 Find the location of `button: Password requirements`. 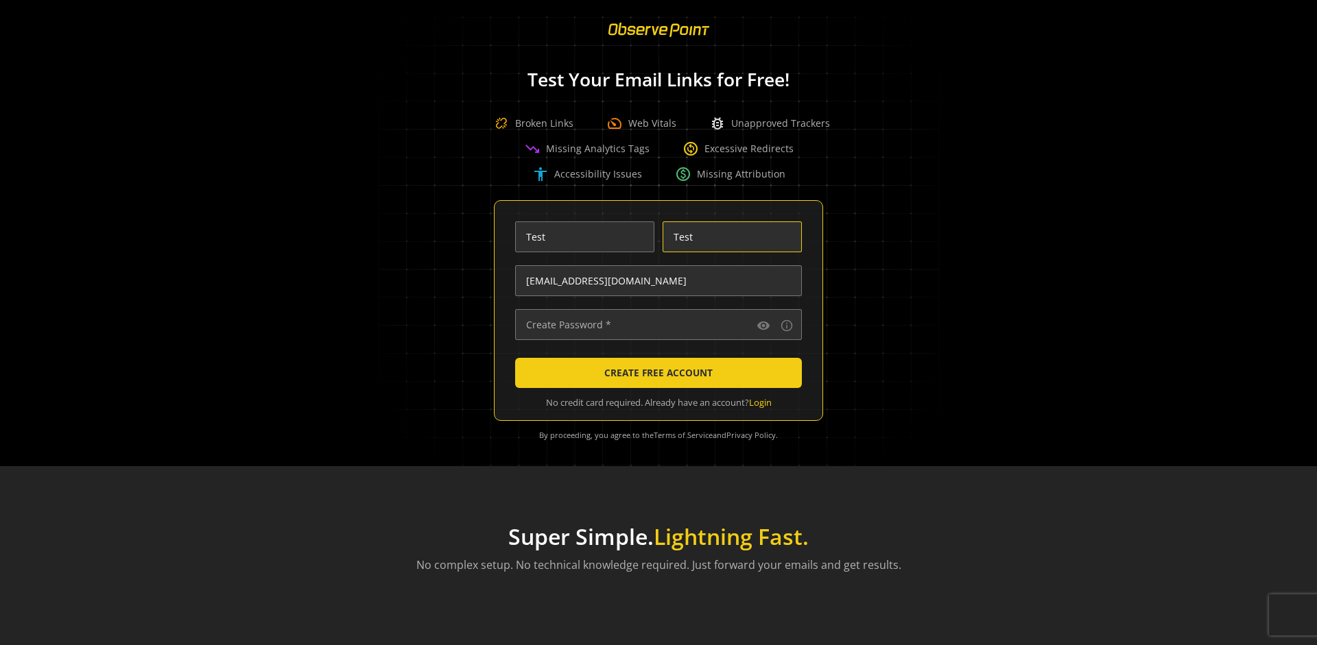

button: Password requirements is located at coordinates (787, 326).